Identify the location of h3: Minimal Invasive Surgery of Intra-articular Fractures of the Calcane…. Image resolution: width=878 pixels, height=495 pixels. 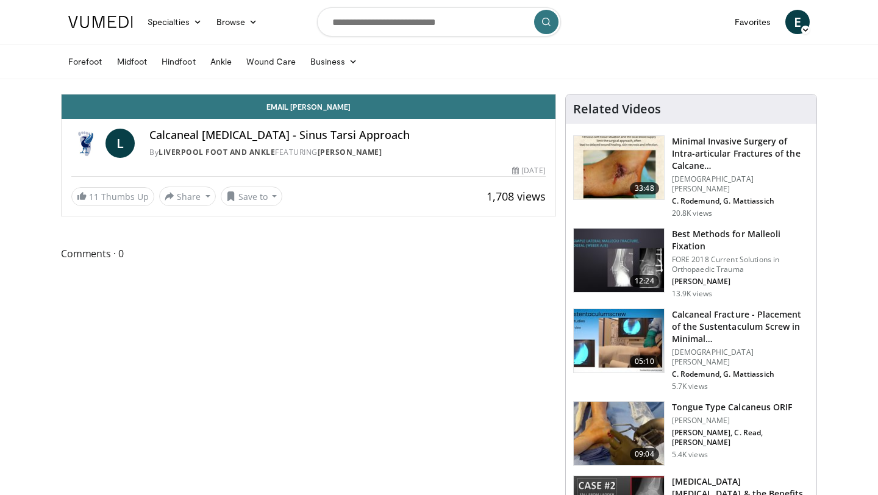
(741, 154).